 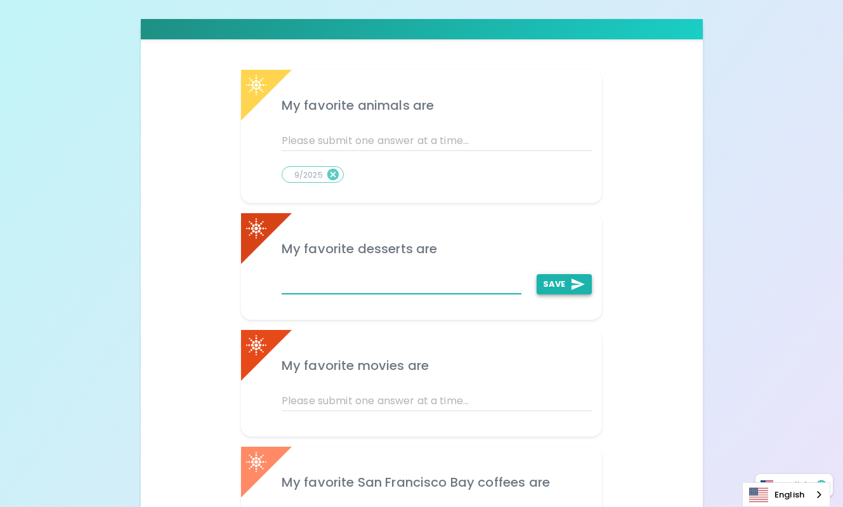 I want to click on h6: My favorite animals are, so click(x=437, y=105).